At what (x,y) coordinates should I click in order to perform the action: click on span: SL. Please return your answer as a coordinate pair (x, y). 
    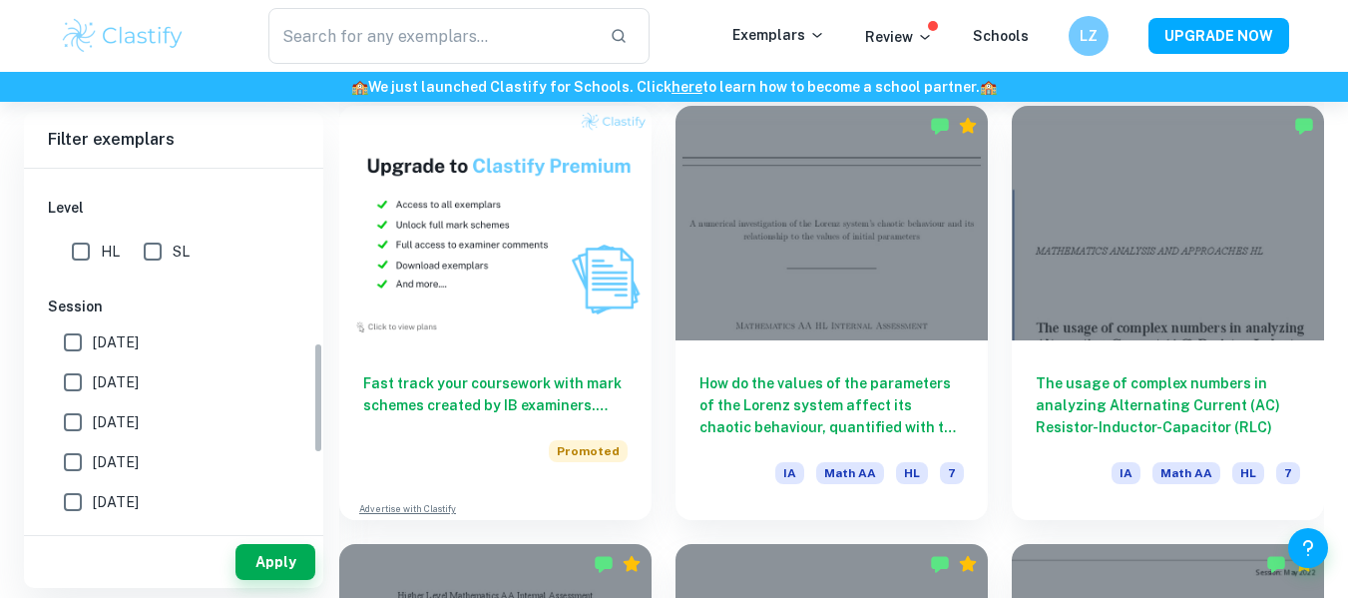
    Looking at the image, I should click on (181, 251).